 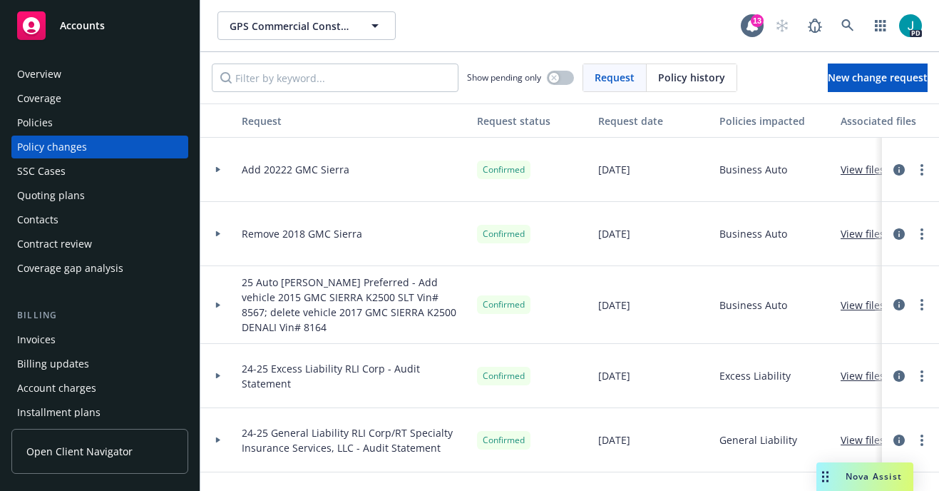 What do you see at coordinates (54, 244) in the screenshot?
I see `div: Contract review` at bounding box center [54, 244].